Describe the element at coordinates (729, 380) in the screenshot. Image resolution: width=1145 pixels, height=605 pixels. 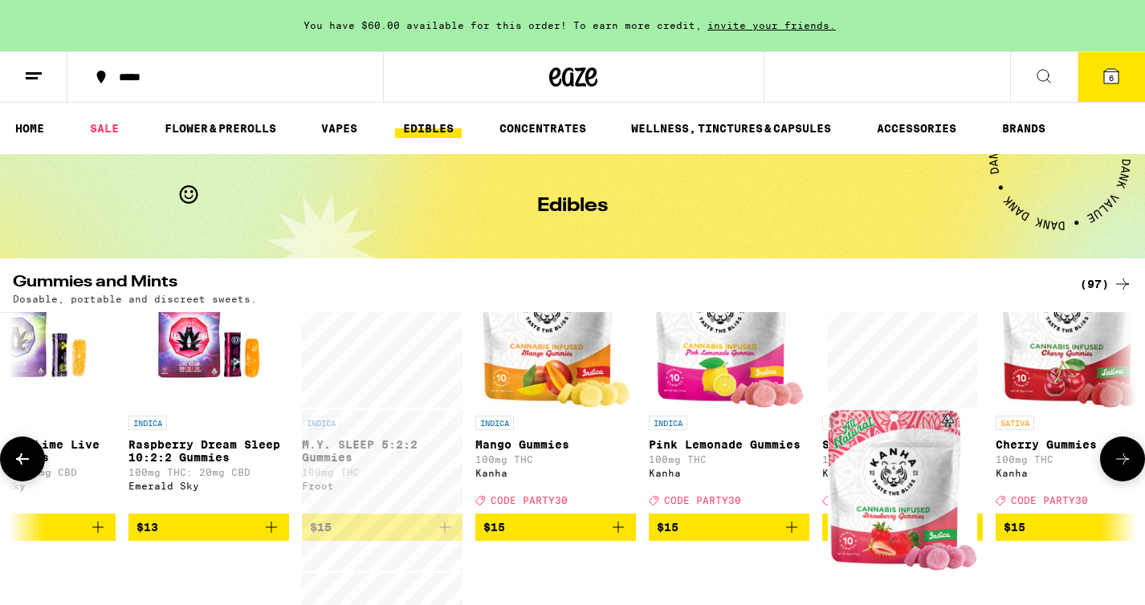
I see `a: Open page for Pink Lemonade Gummies from Kanha` at that location.